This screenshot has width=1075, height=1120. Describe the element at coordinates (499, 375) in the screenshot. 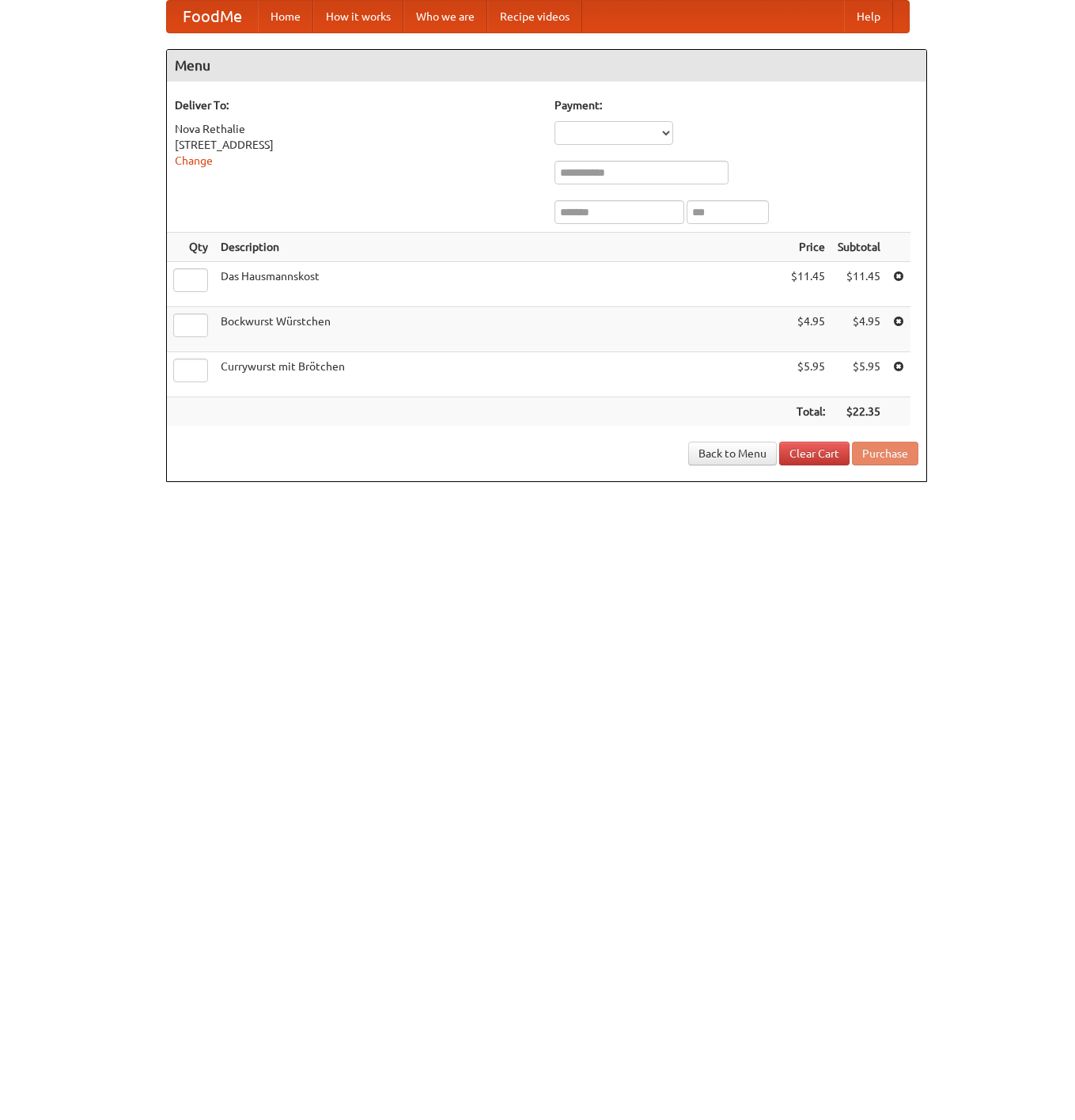

I see `td: Currywurst mit Brötchen` at that location.